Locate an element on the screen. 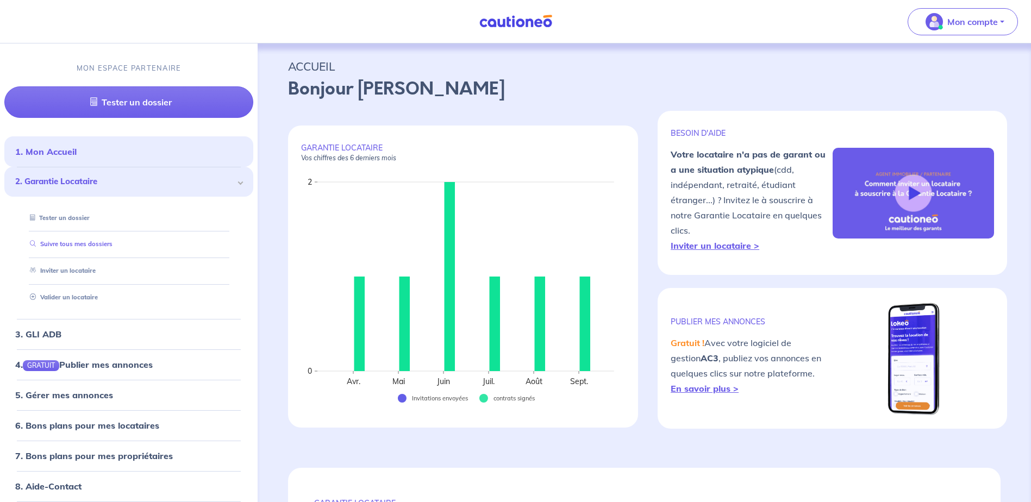  a: 8. Aide-Contact is located at coordinates (48, 486).